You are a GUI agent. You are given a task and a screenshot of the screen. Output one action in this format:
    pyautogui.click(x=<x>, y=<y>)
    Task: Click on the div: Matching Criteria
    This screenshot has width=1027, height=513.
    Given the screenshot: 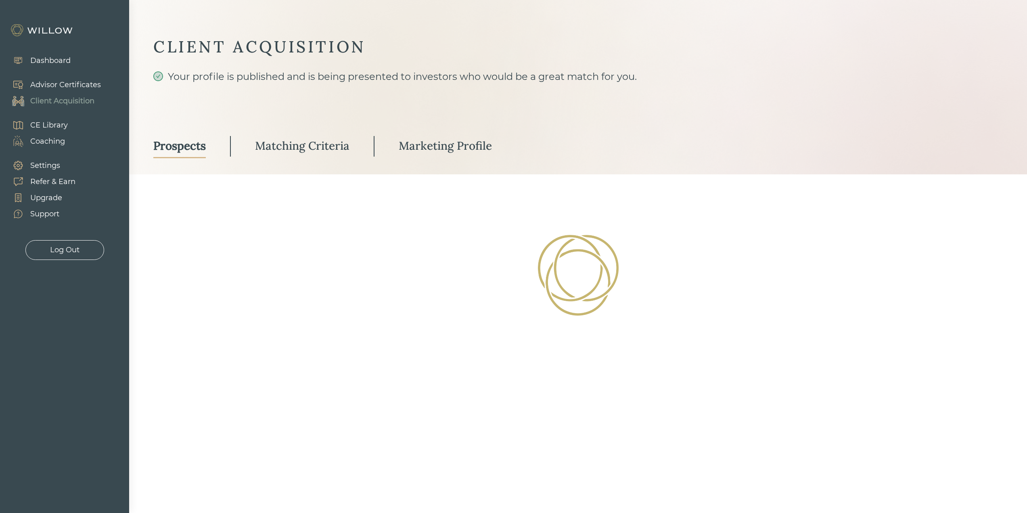 What is the action you would take?
    pyautogui.click(x=302, y=146)
    